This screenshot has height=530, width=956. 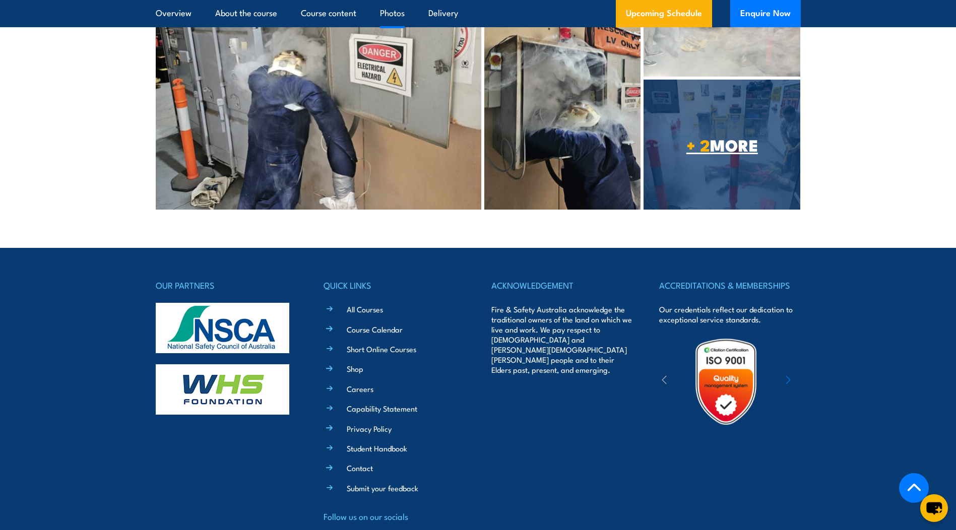 I want to click on p: Fire & Safety Australia acknowledge the traditional owners of the land on which we live and work...., so click(x=562, y=340).